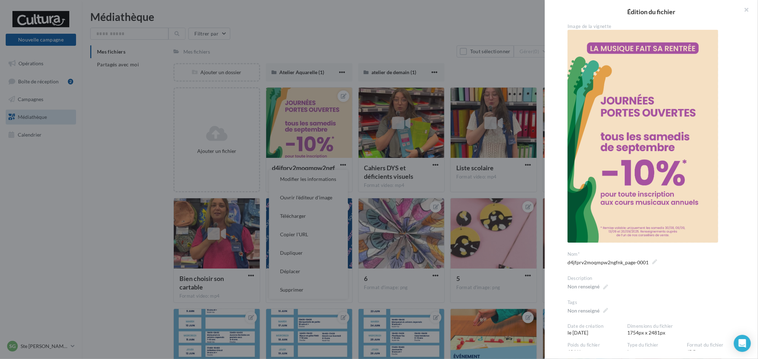 This screenshot has height=359, width=758. What do you see at coordinates (654, 27) in the screenshot?
I see `div: Image de la vignette` at bounding box center [654, 27].